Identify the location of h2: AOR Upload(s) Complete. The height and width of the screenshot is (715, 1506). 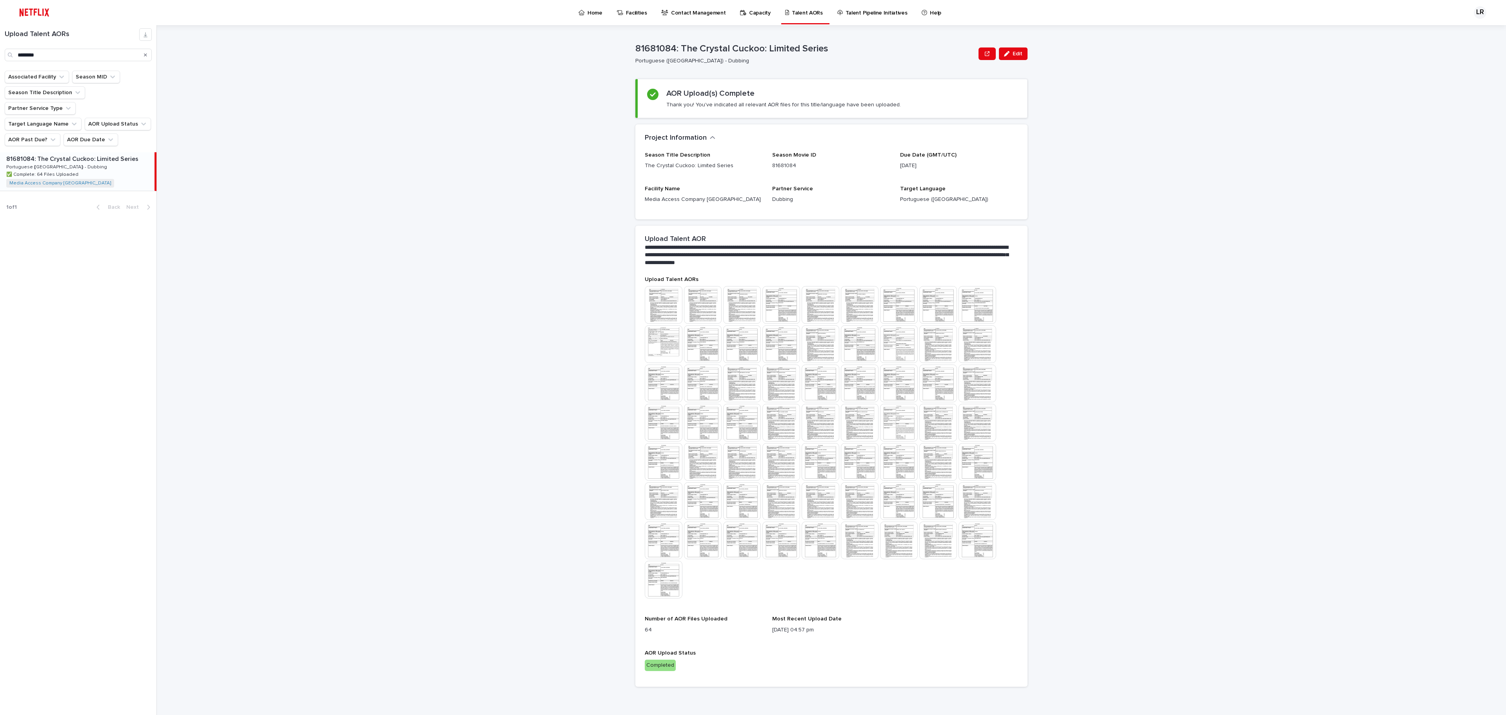
(710, 93).